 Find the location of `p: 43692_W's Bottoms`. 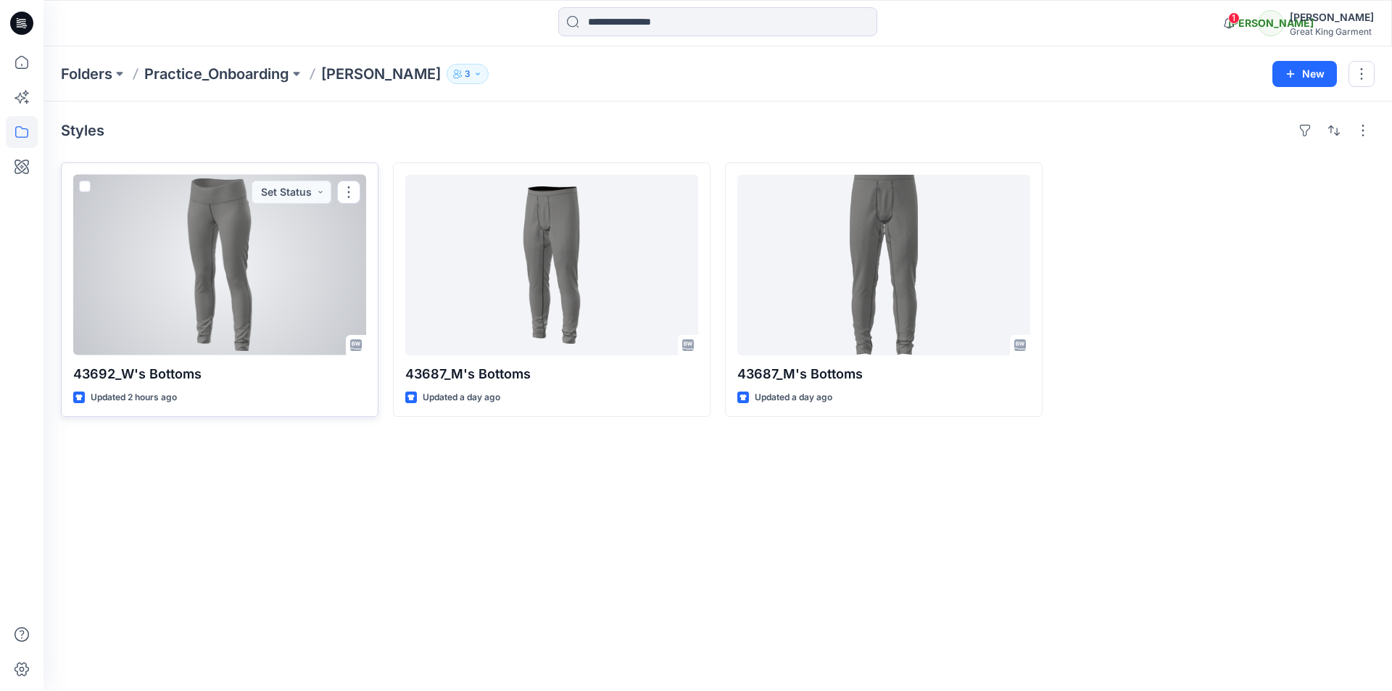

p: 43692_W's Bottoms is located at coordinates (220, 374).